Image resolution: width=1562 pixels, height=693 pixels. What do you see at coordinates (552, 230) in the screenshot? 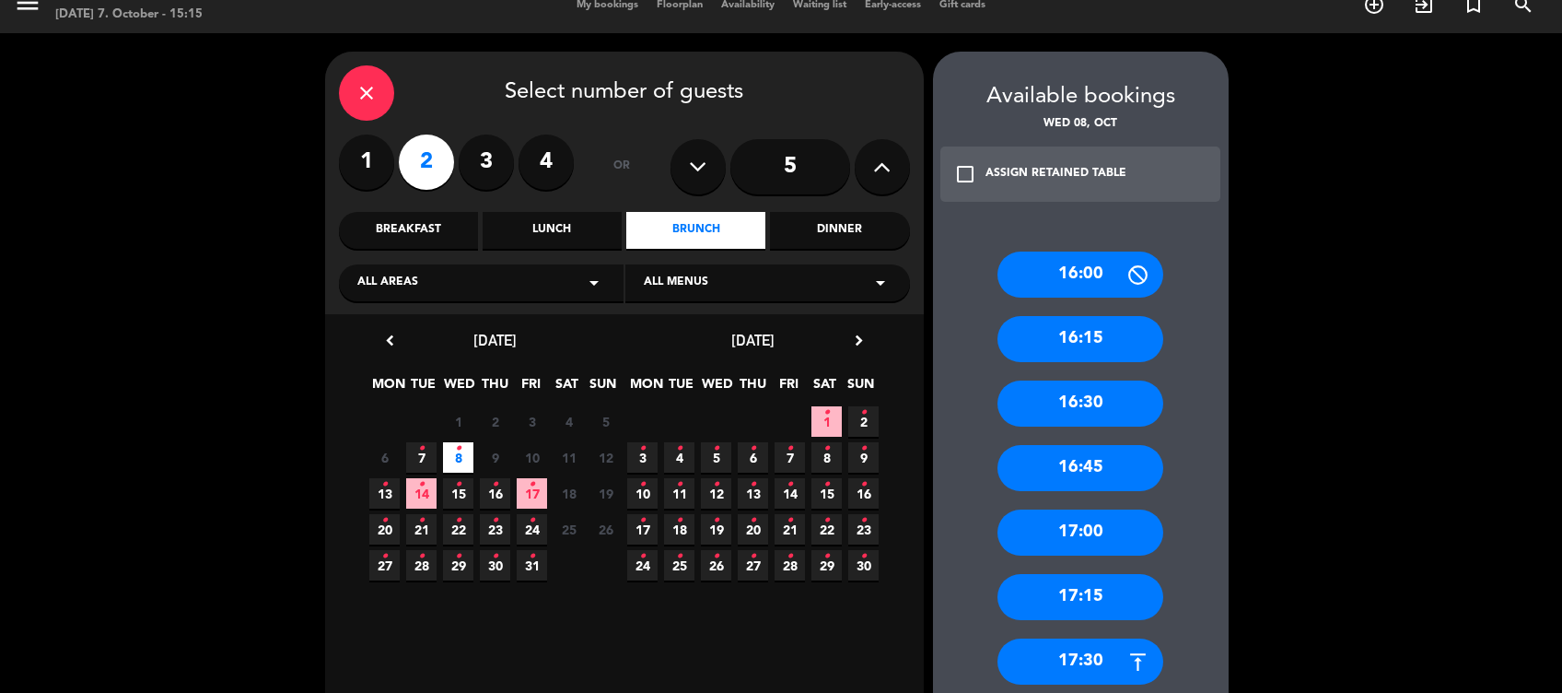
I see `div: Lunch` at bounding box center [552, 230].